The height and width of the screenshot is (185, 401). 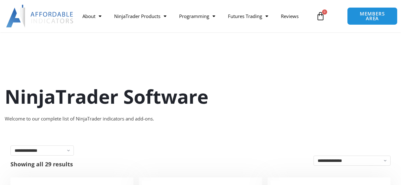 I want to click on p: Showing all 29 results, so click(x=41, y=164).